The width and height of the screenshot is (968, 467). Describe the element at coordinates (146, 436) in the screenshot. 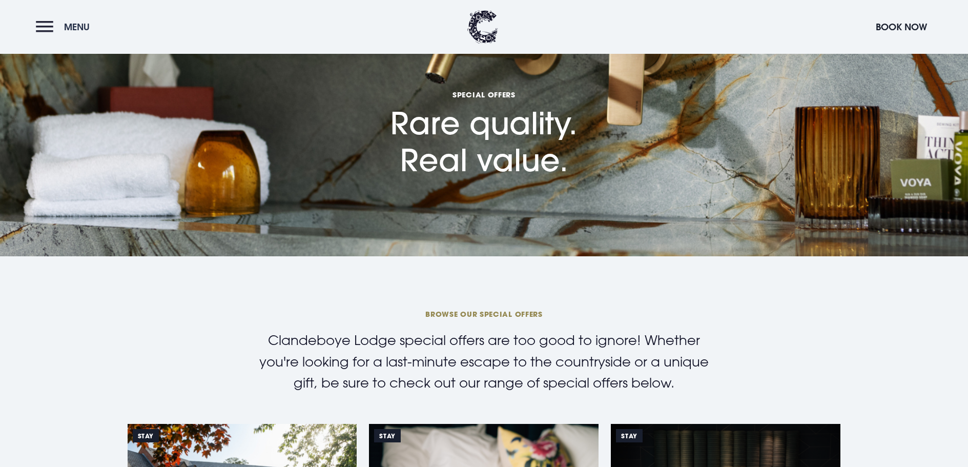

I see `span: STAY` at that location.